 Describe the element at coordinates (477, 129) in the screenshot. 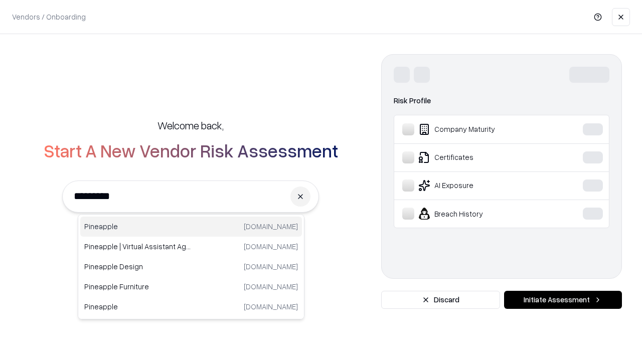

I see `div: Company Maturity` at that location.